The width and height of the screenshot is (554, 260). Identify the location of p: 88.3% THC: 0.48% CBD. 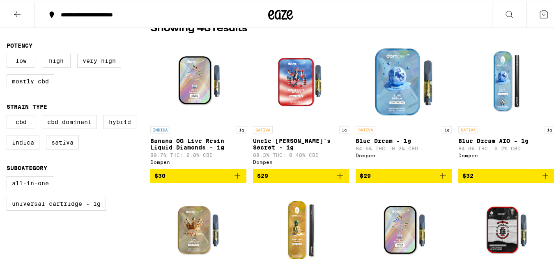
(301, 153).